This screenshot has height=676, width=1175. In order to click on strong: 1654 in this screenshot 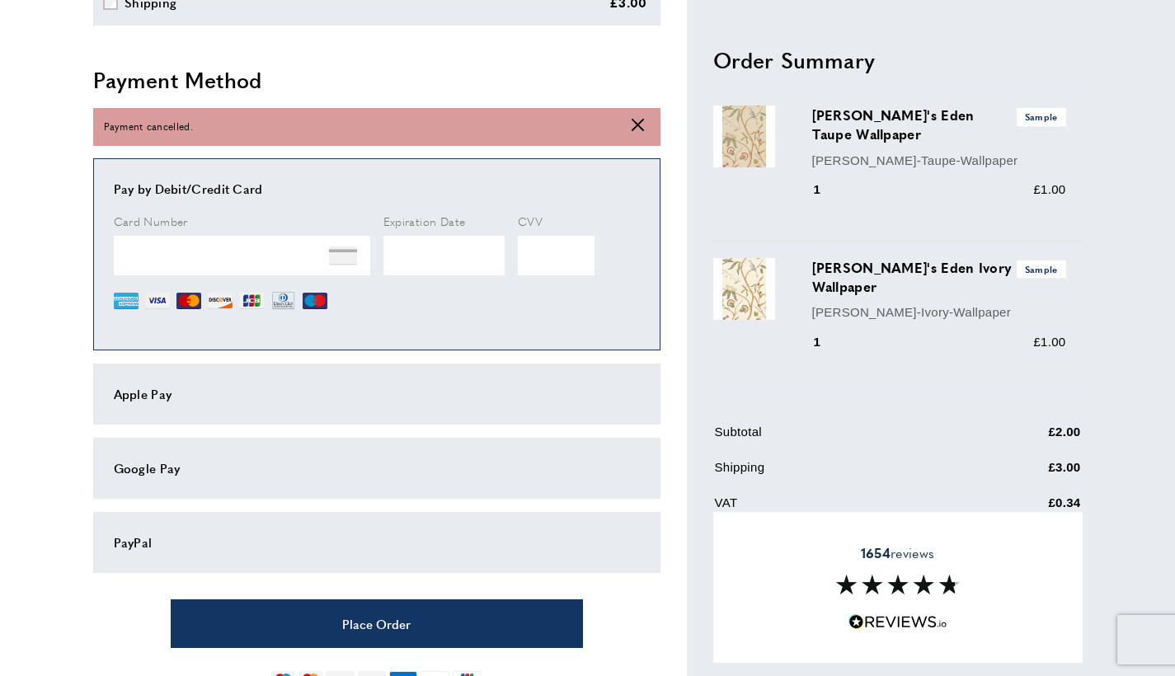, I will do `click(876, 552)`.